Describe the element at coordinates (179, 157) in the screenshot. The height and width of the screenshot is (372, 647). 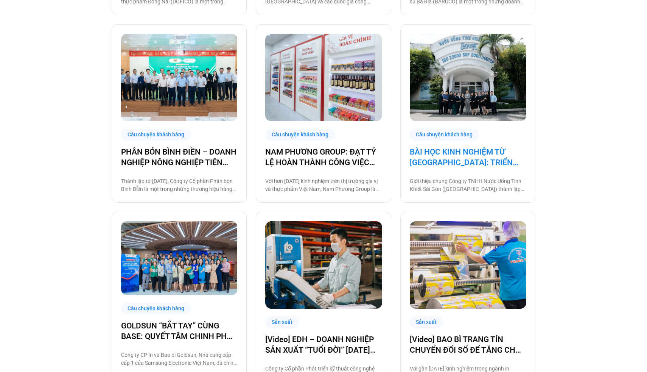
I see `a: PHÂN BÓN BÌNH ĐIỀN – DOANH NGHIỆP NÔNG NGHIỆP TIÊN PHONG CHUYỂN ĐỔI SỐ` at that location.